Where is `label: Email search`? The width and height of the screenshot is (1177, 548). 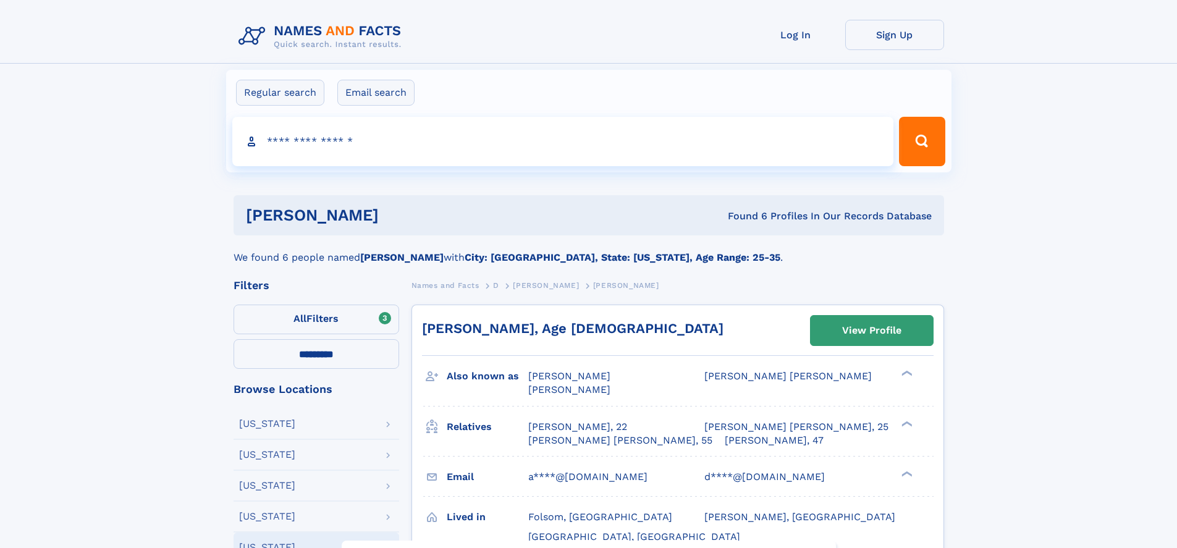
label: Email search is located at coordinates (376, 93).